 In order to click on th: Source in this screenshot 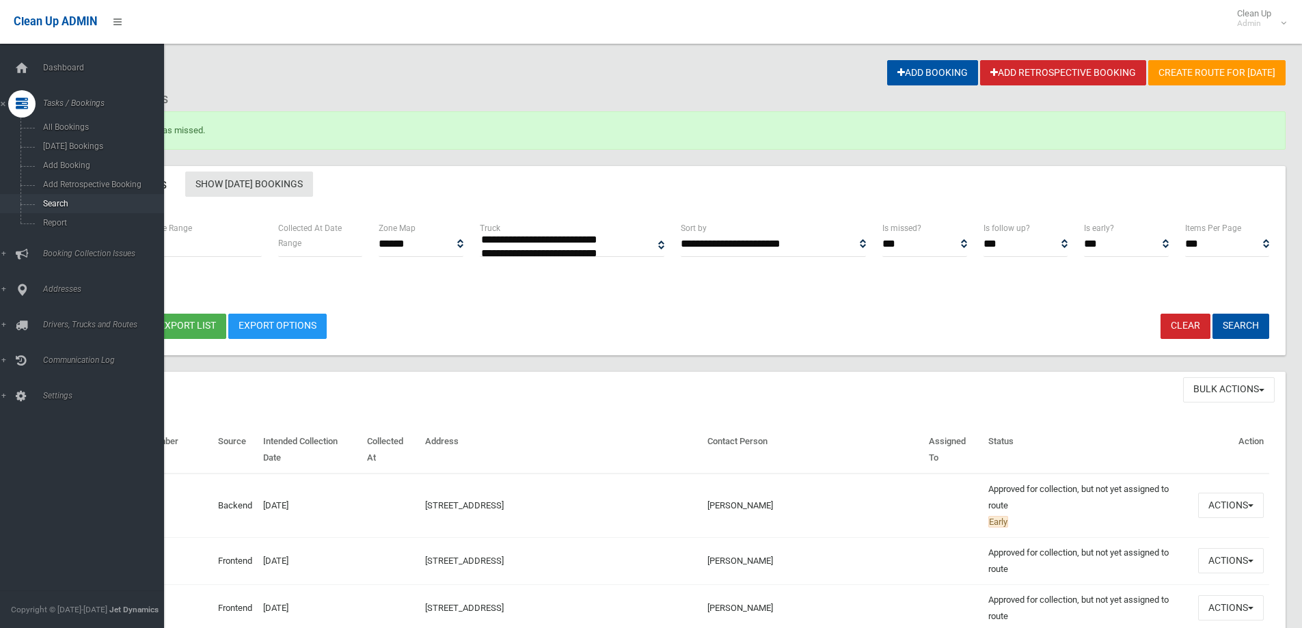, I will do `click(235, 450)`.